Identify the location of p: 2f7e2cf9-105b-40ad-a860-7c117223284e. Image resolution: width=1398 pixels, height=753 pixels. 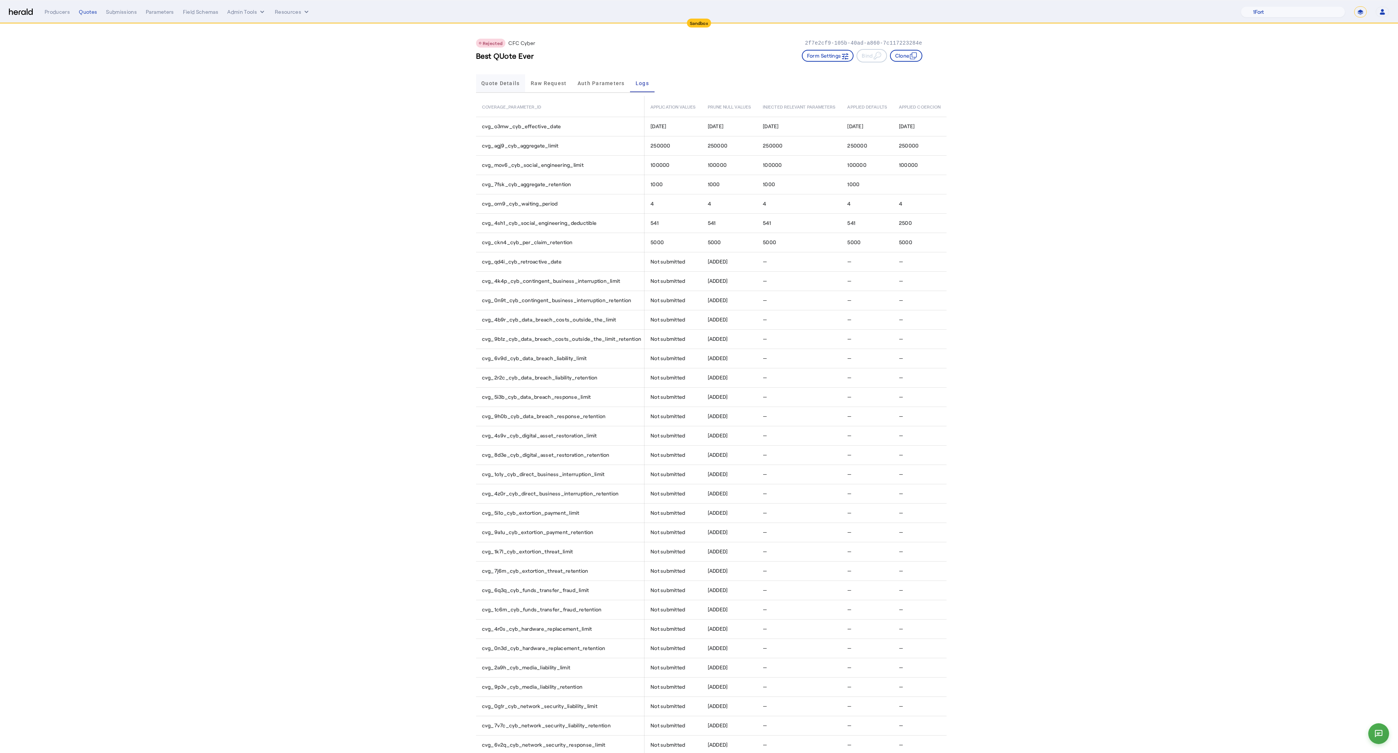
(863, 43).